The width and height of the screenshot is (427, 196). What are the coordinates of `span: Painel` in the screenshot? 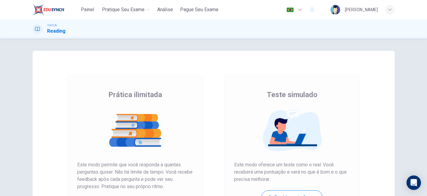 It's located at (88, 10).